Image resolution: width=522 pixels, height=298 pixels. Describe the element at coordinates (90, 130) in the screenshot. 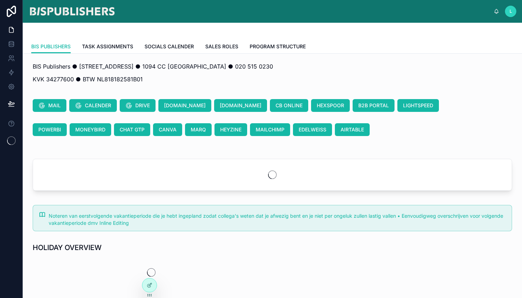

I see `span: MONEYBIRD` at that location.